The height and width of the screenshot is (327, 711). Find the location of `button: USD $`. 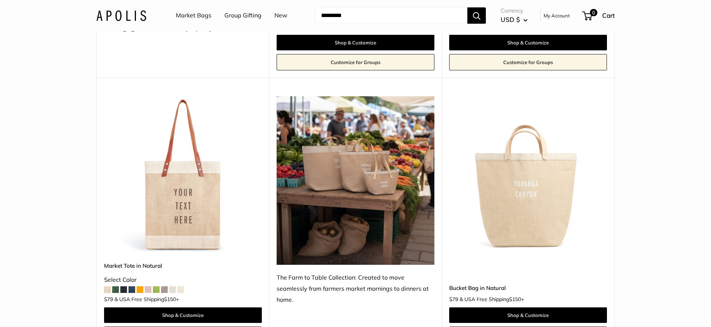

button: USD $ is located at coordinates (514, 20).